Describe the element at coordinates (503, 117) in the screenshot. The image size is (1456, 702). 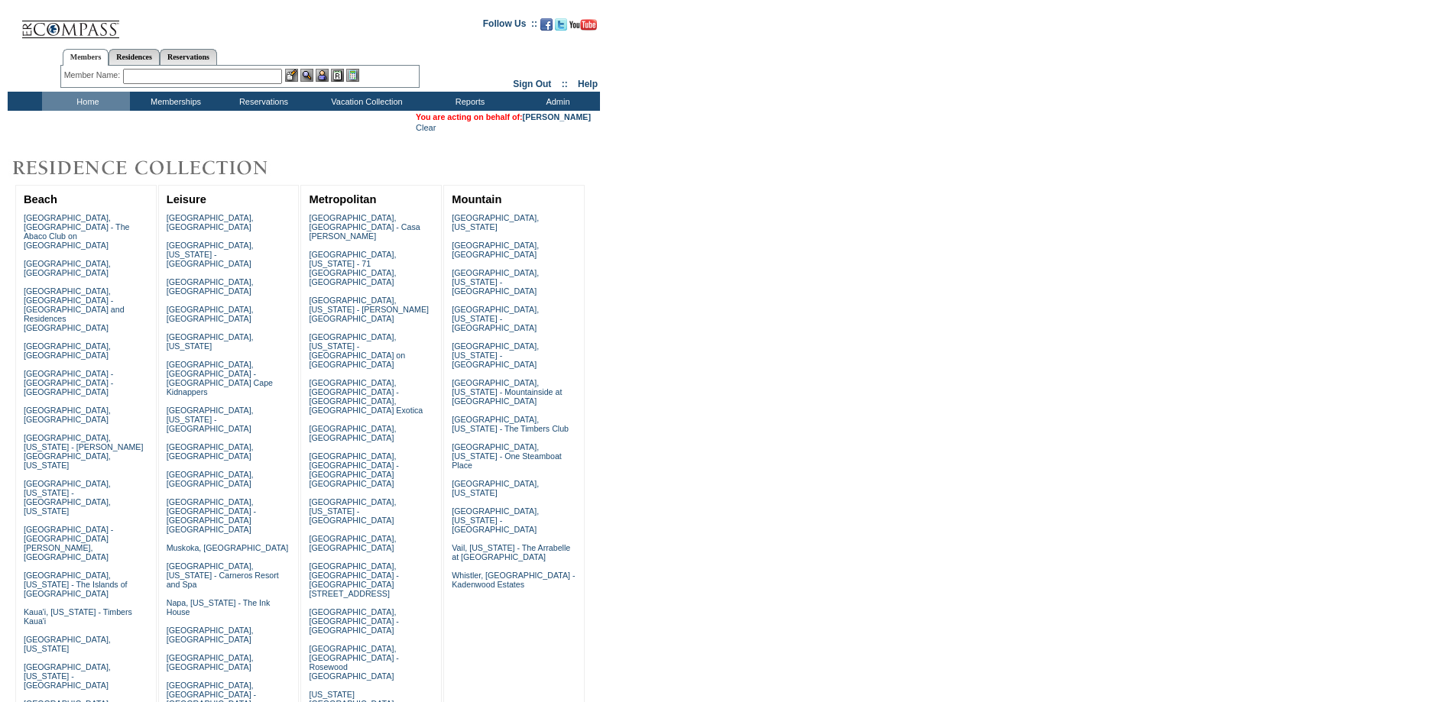
I see `span: You are acting on behalf of:` at that location.